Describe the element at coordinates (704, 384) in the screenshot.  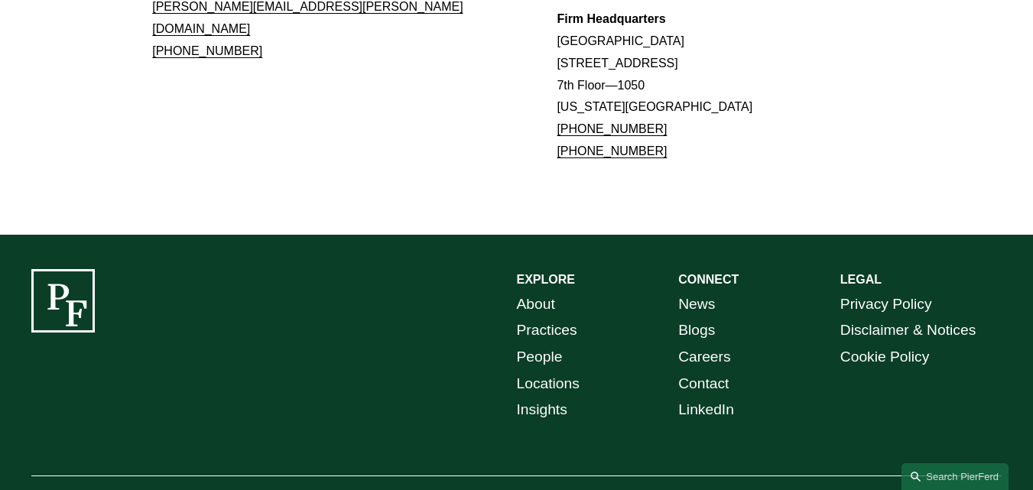
I see `a: Contact` at that location.